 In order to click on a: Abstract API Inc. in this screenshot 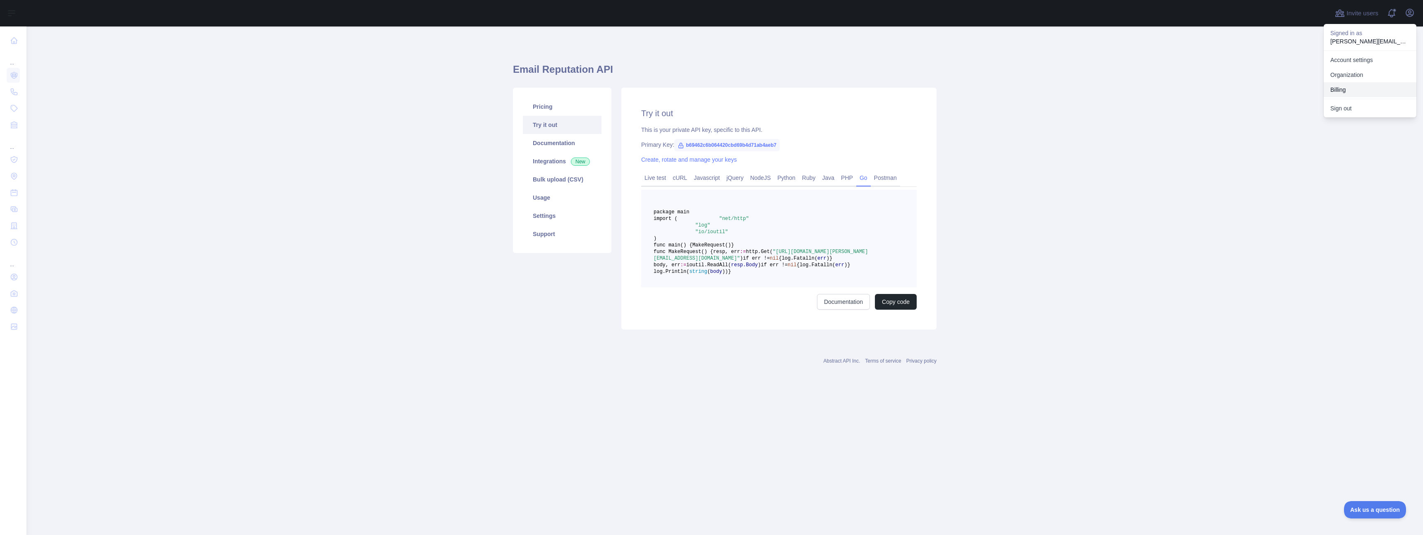, I will do `click(842, 361)`.